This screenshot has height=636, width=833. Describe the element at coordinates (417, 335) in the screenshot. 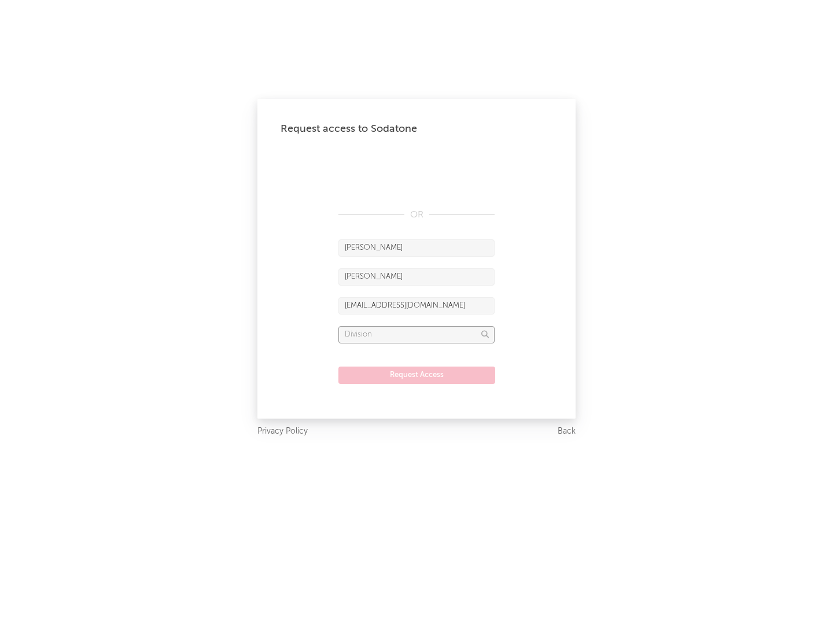

I see `input: Division` at that location.